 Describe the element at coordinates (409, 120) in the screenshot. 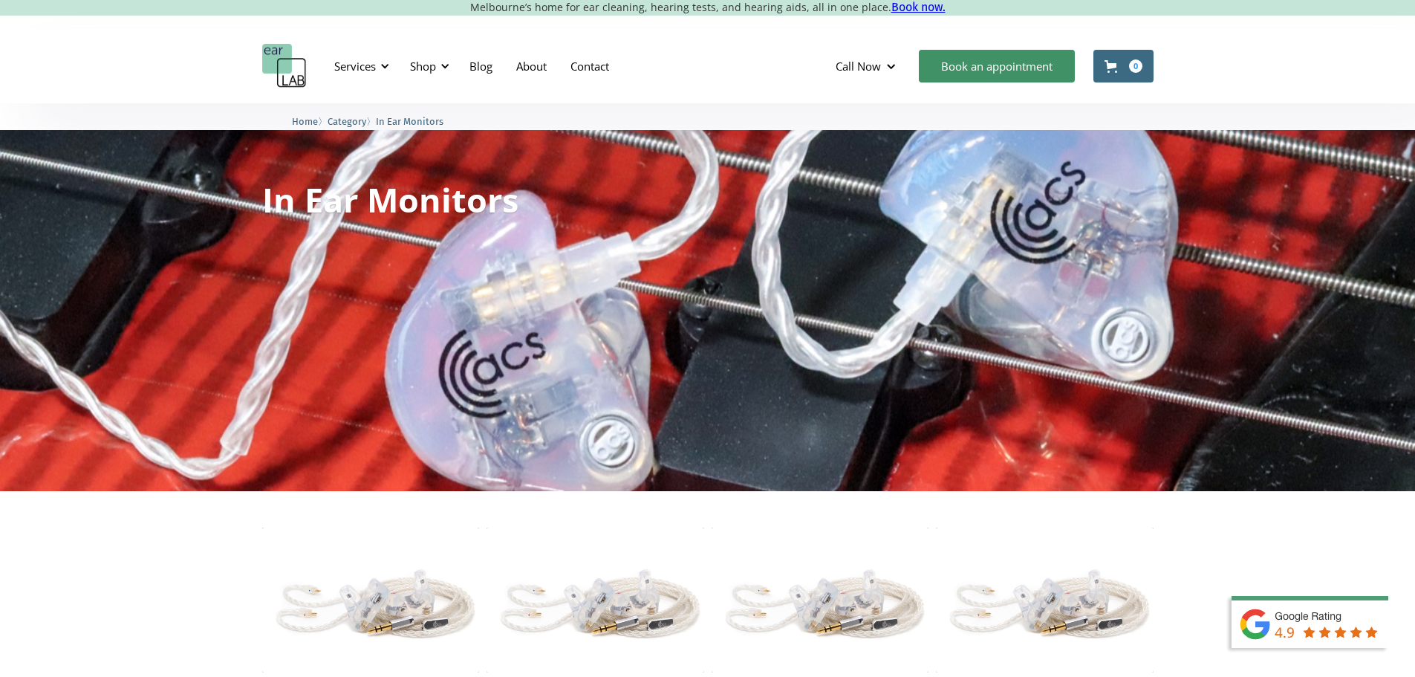

I see `a: In Ear Monitors` at that location.